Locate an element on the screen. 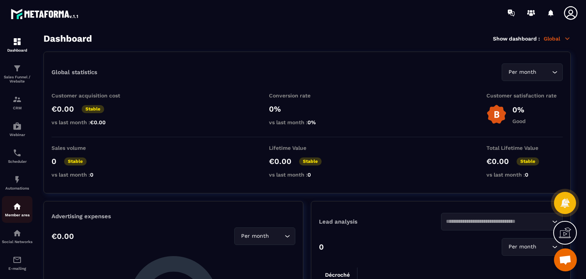 This screenshot has width=586, height=279. a: formationformationDashboard is located at coordinates (17, 45).